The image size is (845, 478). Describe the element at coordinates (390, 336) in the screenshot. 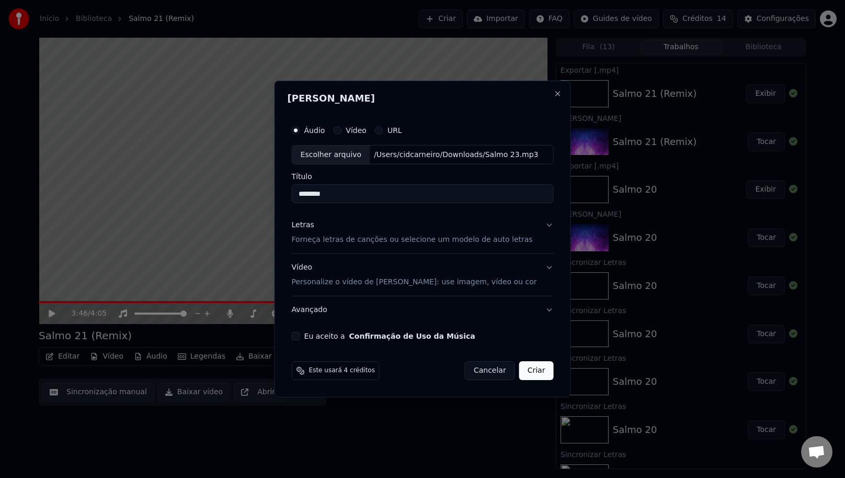

I see `label: Eu aceito a` at that location.